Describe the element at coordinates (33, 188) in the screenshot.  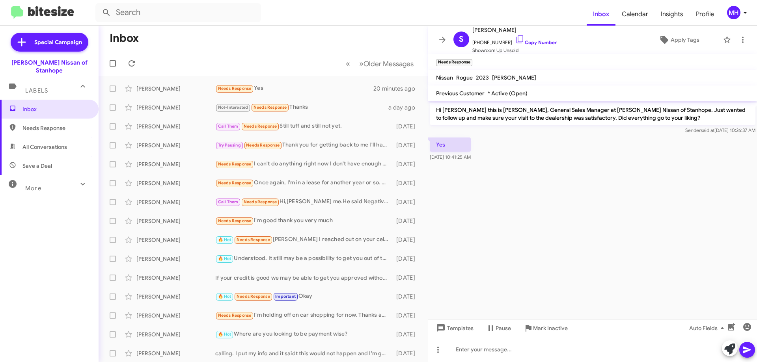
I see `span: More` at that location.